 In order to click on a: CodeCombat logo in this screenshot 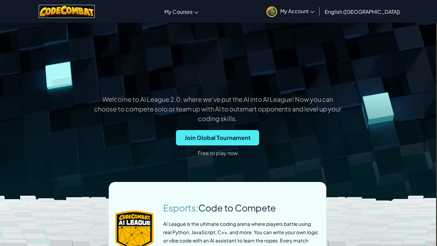, I will do `click(67, 11)`.